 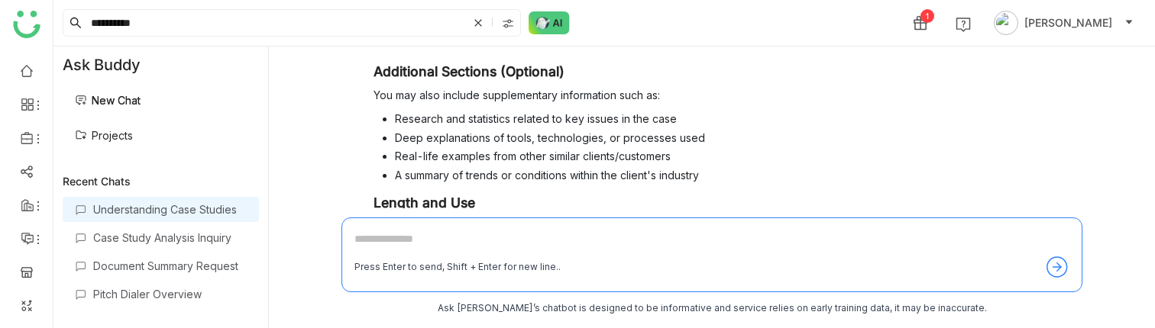 I want to click on div: Case Study Analysis Inquiry, so click(x=170, y=237).